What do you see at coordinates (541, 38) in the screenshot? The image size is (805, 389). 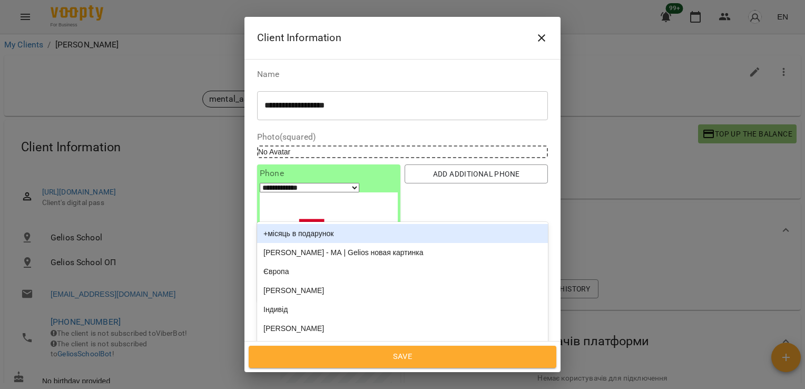 I see `button: Close` at bounding box center [541, 38].